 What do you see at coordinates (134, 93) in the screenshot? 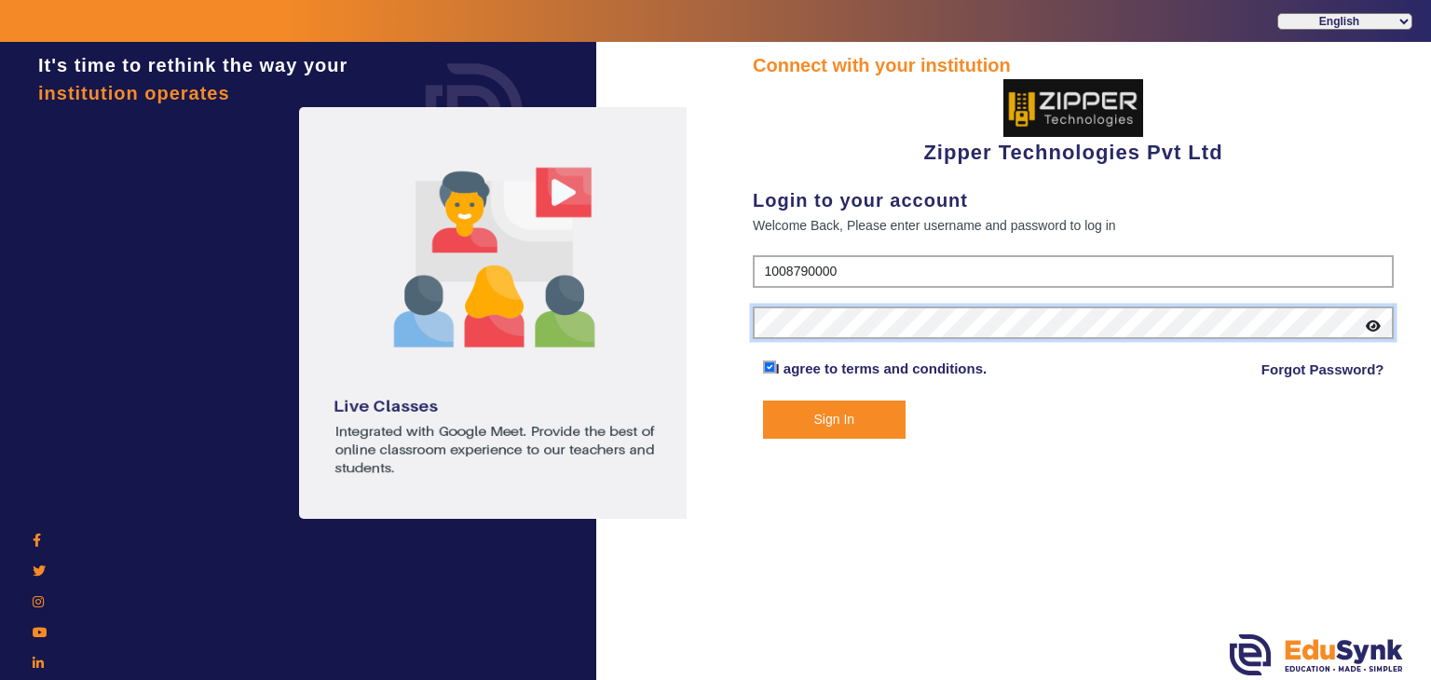
I see `span: institution operates` at bounding box center [134, 93].